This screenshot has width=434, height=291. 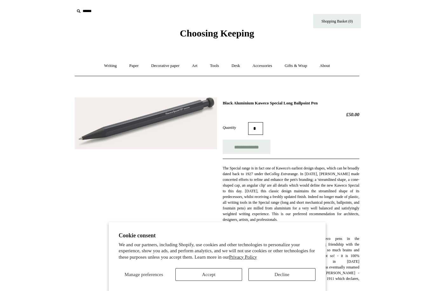 What do you see at coordinates (337, 21) in the screenshot?
I see `a: Shopping Basket (0)` at bounding box center [337, 21].